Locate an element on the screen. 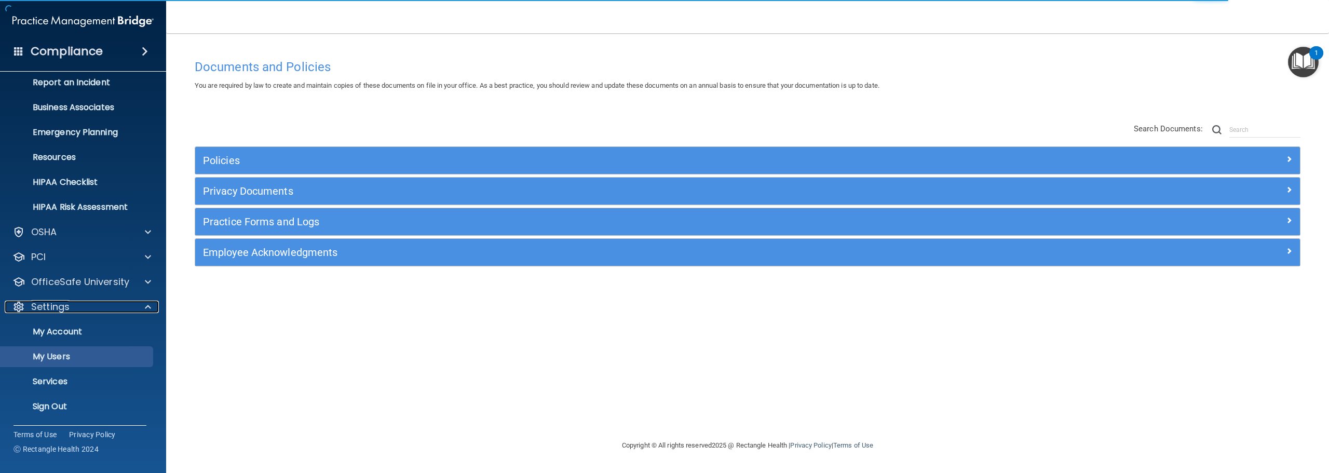  a: Employee Acknowledgments is located at coordinates (747, 252).